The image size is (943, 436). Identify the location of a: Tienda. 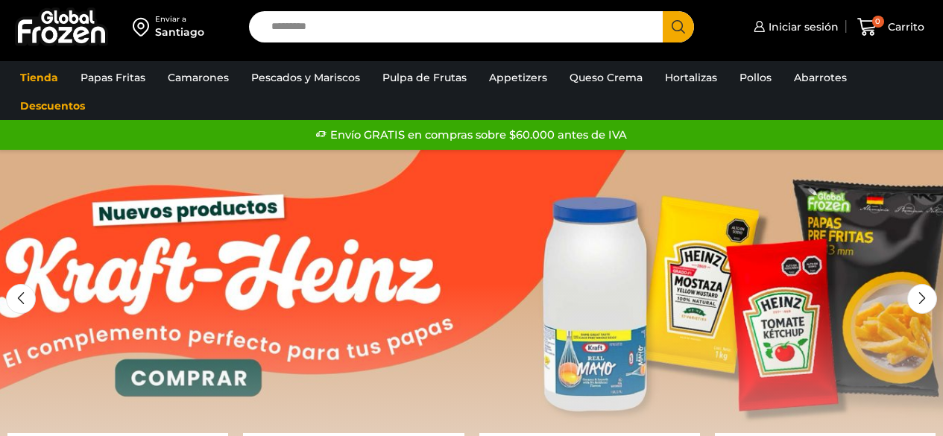
(39, 78).